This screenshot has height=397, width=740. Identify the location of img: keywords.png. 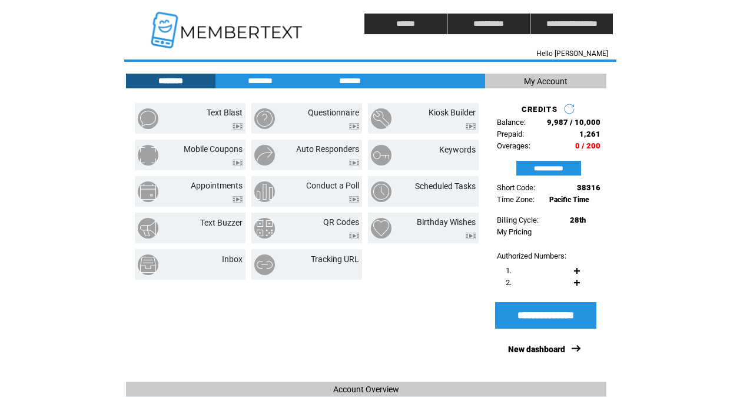
(381, 155).